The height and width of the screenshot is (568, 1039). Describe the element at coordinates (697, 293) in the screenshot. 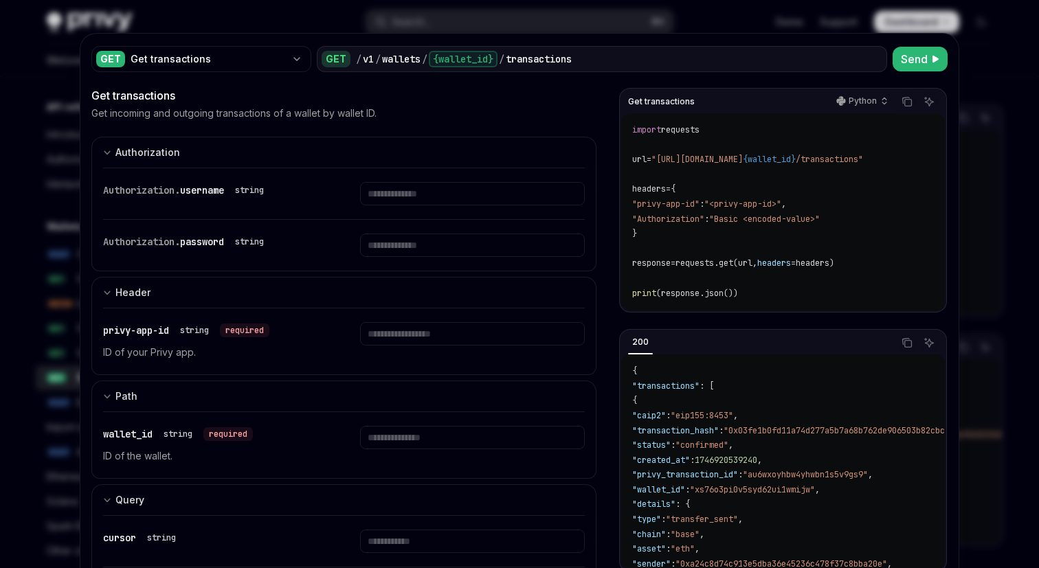

I see `span: (response.json())` at that location.